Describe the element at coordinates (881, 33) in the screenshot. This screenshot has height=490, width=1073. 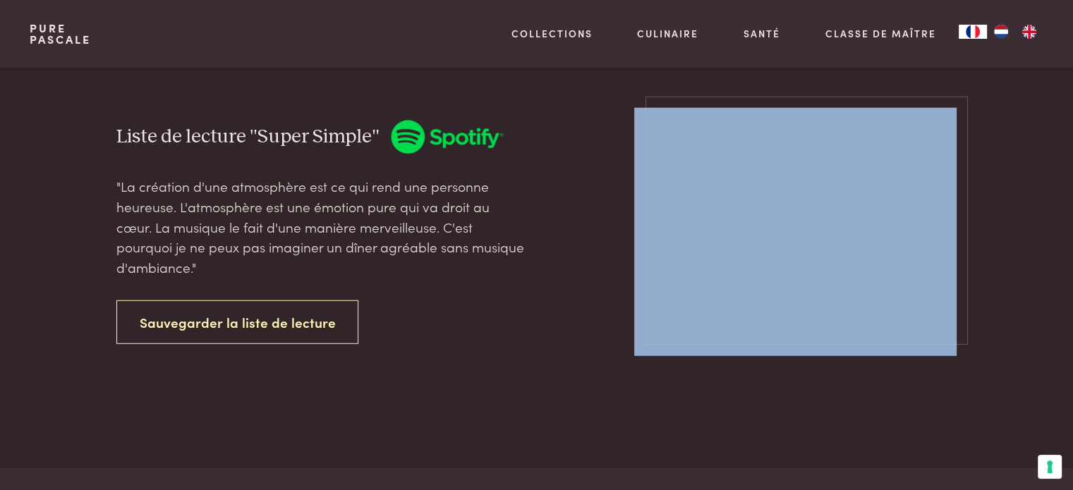
I see `a: Classe de maître` at that location.